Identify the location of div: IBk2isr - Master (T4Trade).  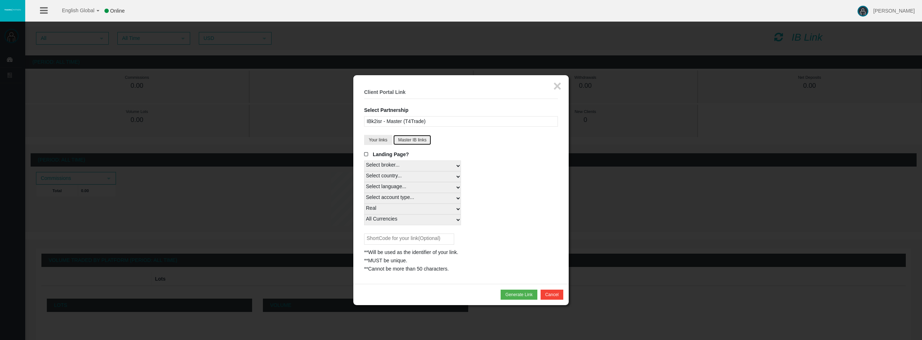
(461, 121).